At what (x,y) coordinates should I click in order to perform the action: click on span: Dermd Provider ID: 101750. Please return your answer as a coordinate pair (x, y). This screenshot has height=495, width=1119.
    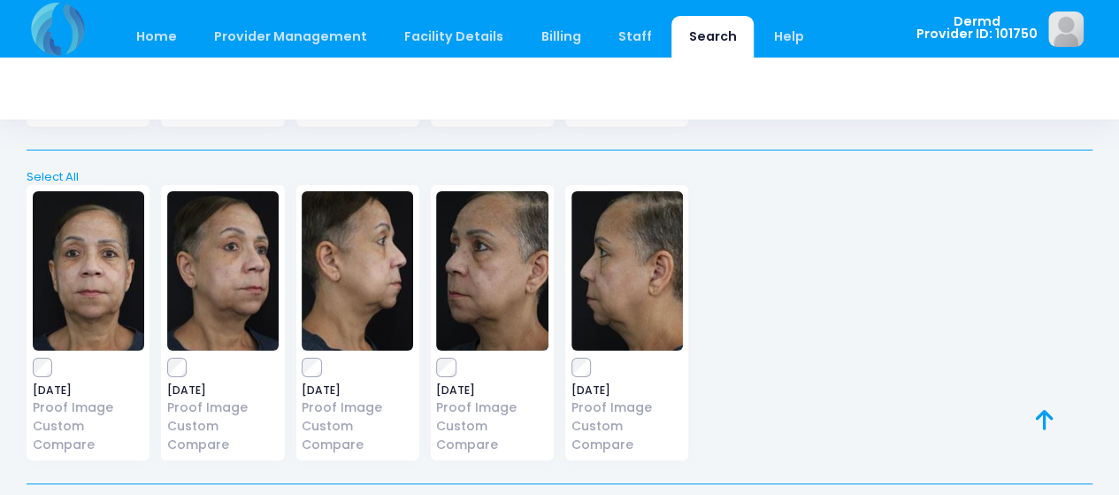
    Looking at the image, I should click on (976, 27).